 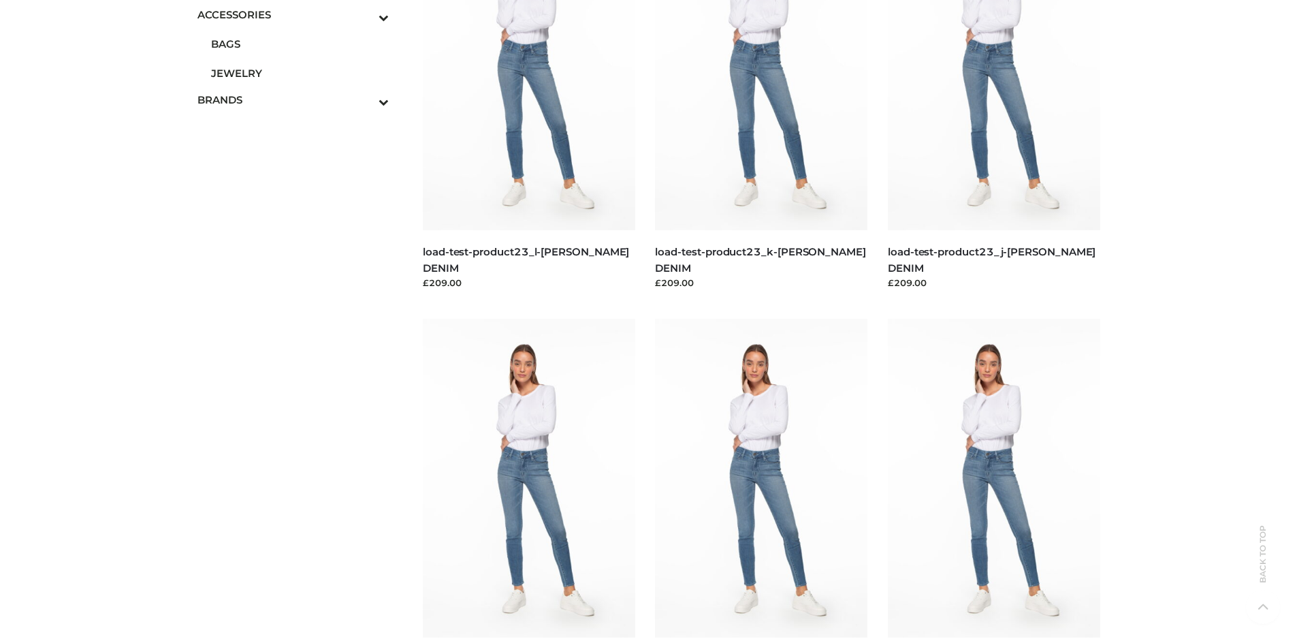 I want to click on a: BRANDSToggle Submenu, so click(x=294, y=99).